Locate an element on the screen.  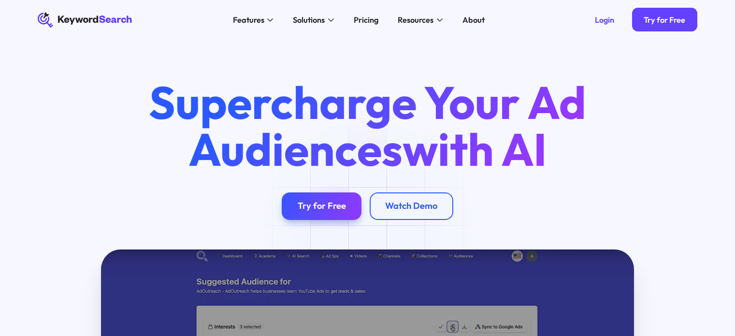
div: About is located at coordinates (474, 20).